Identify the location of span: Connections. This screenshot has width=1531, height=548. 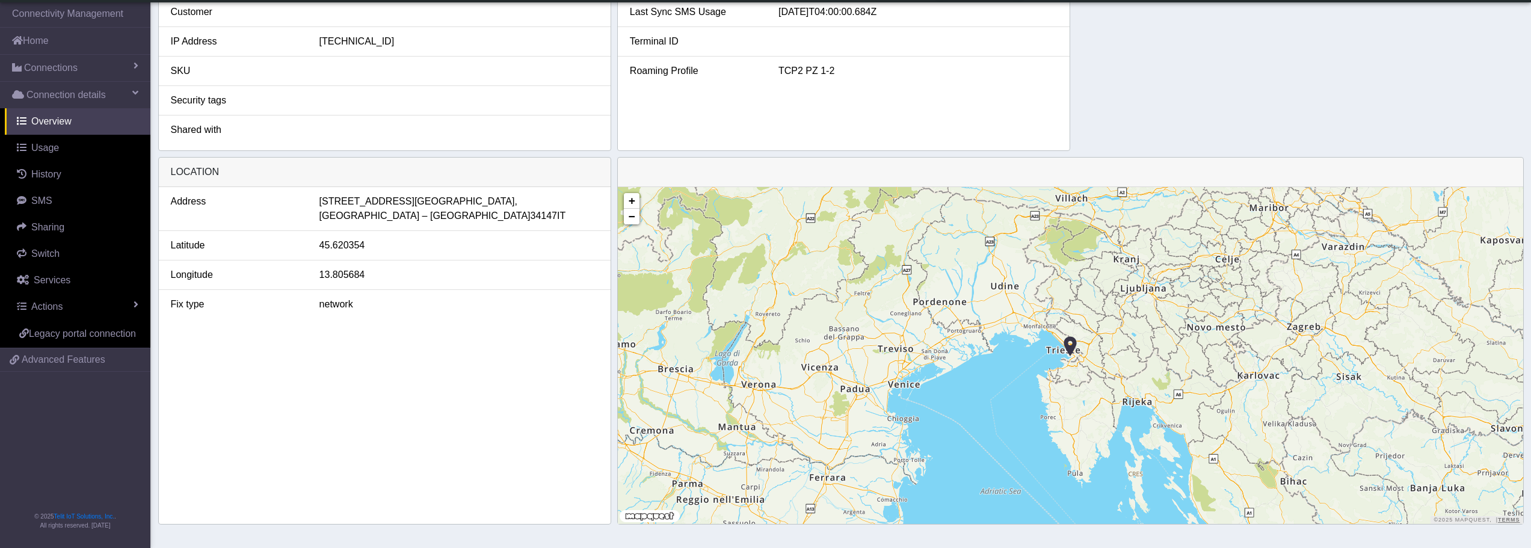
(51, 68).